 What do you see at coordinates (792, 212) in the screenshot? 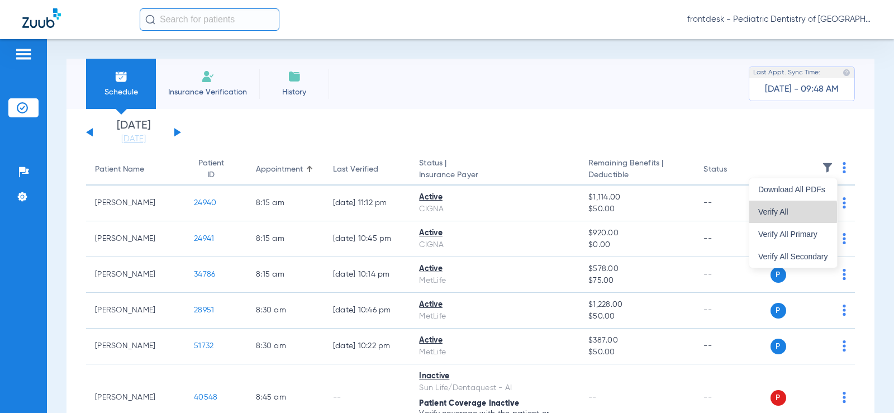
I see `span: Verify All` at bounding box center [792, 212].